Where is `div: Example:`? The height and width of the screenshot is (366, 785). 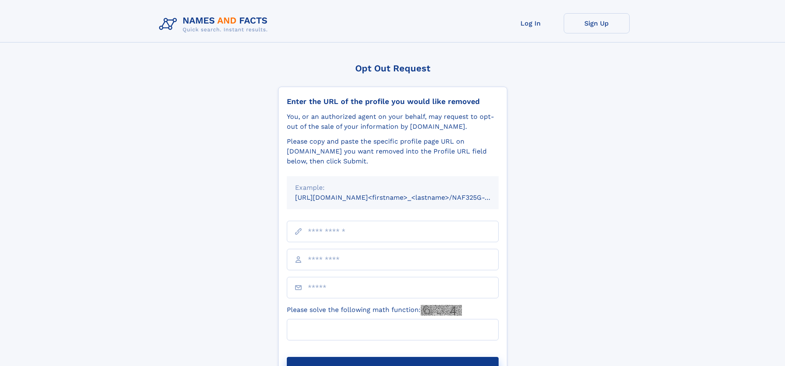
div: Example: is located at coordinates (393, 188).